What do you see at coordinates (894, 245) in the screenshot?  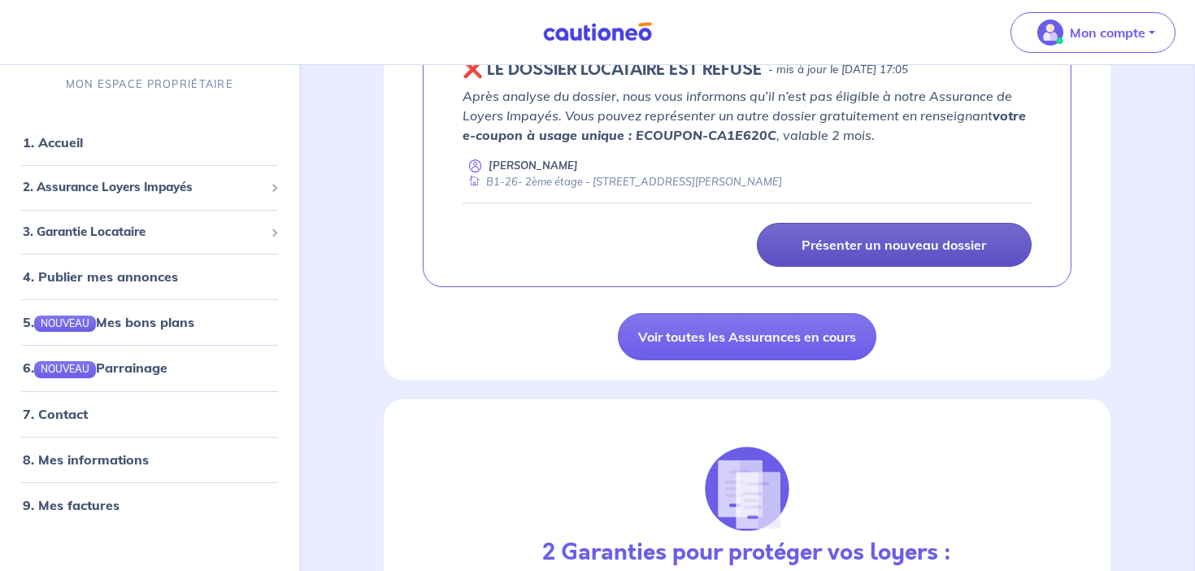 I see `p: Présenter un nouveau dossier` at bounding box center [894, 245].